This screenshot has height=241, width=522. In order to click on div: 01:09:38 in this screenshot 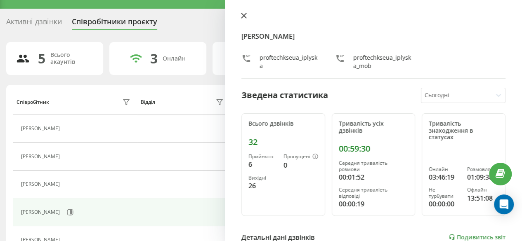, I will do `click(483, 177)`.